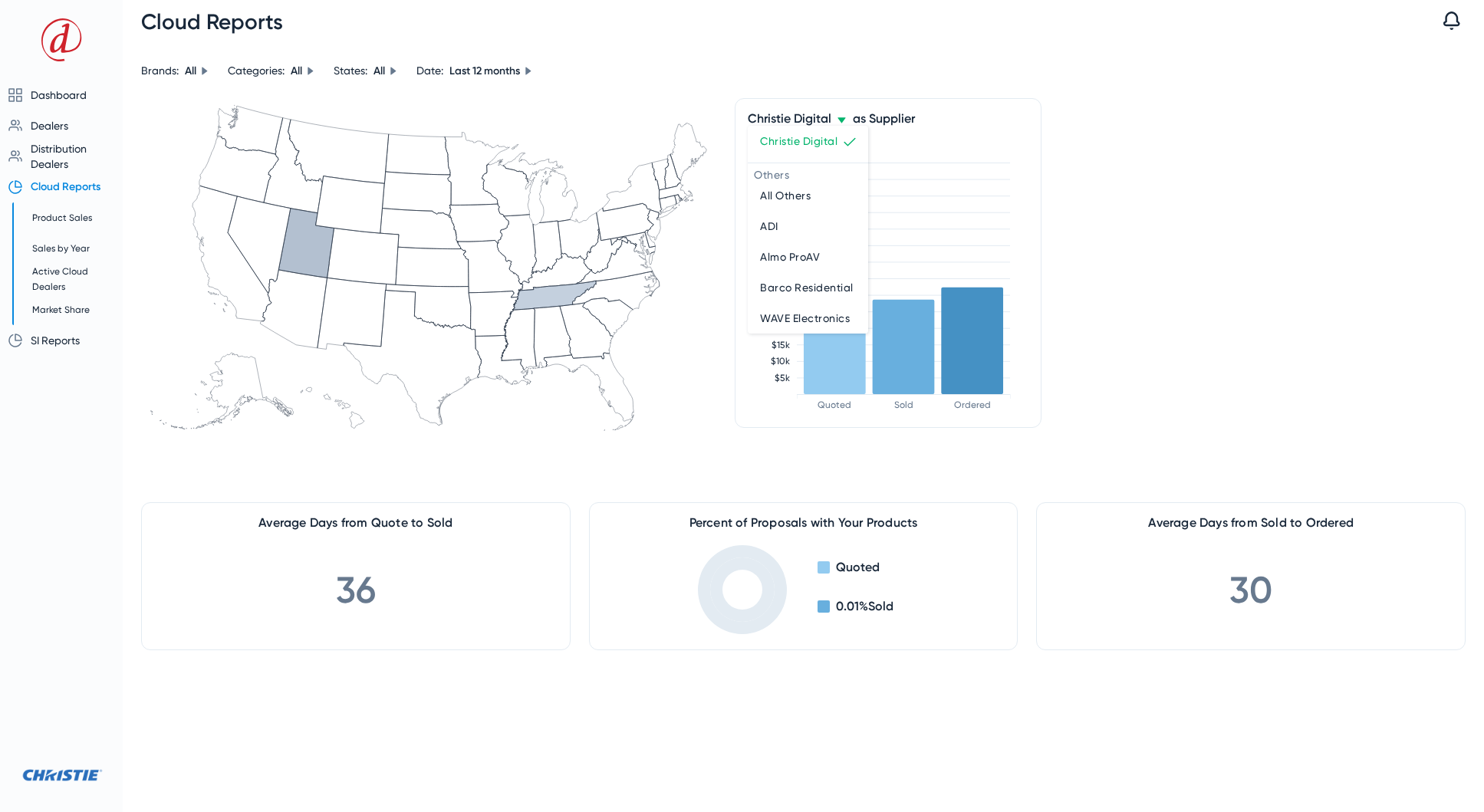  What do you see at coordinates (799, 141) in the screenshot?
I see `span: Christie Digital` at bounding box center [799, 141].